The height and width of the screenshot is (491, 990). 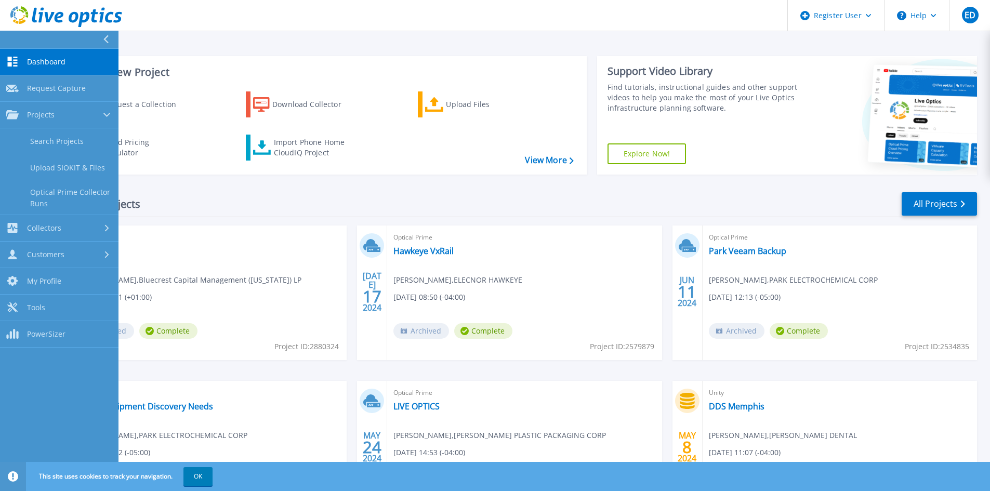 I want to click on span: 17, so click(x=372, y=296).